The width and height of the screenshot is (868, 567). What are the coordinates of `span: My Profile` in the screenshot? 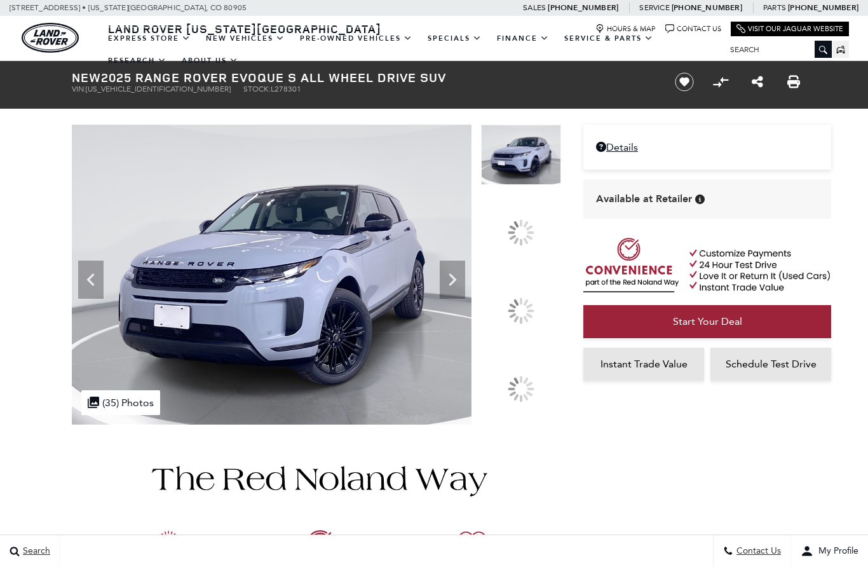 It's located at (836, 551).